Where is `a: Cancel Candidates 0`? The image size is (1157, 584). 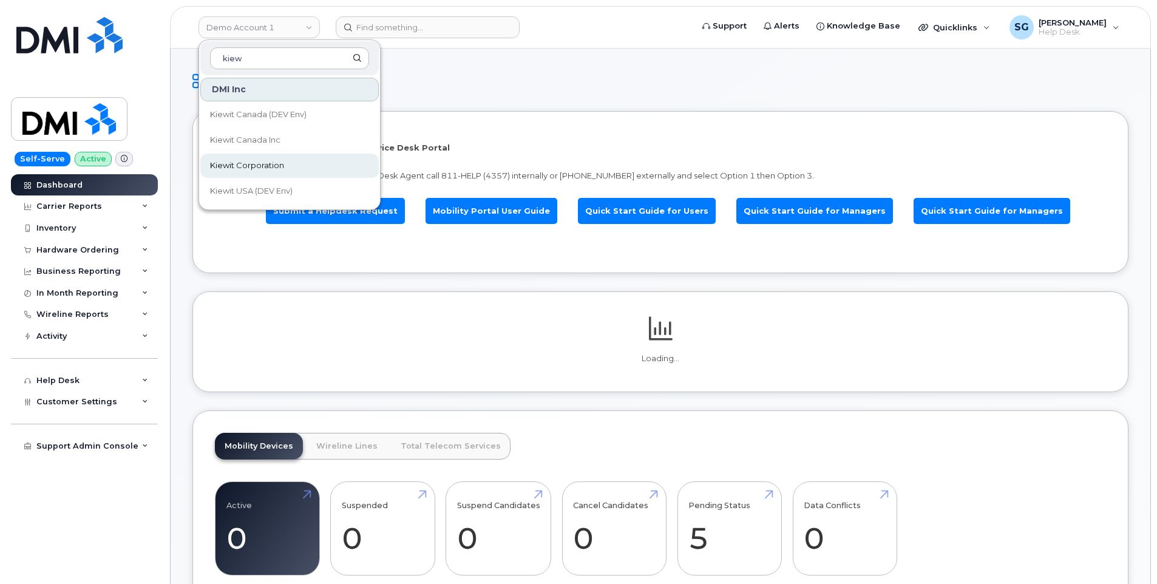 a: Cancel Candidates 0 is located at coordinates (614, 529).